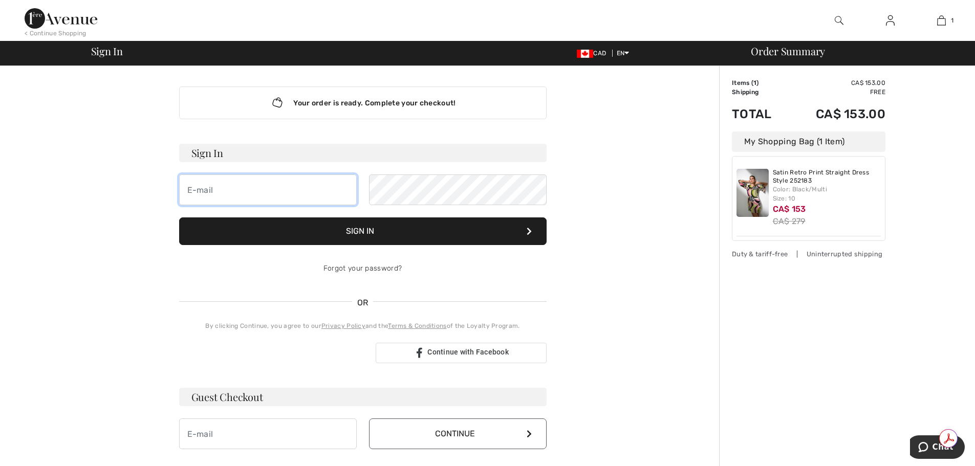 Image resolution: width=975 pixels, height=466 pixels. Describe the element at coordinates (753, 193) in the screenshot. I see `img: Satin Retro Print Straight Dress Style 252183` at that location.